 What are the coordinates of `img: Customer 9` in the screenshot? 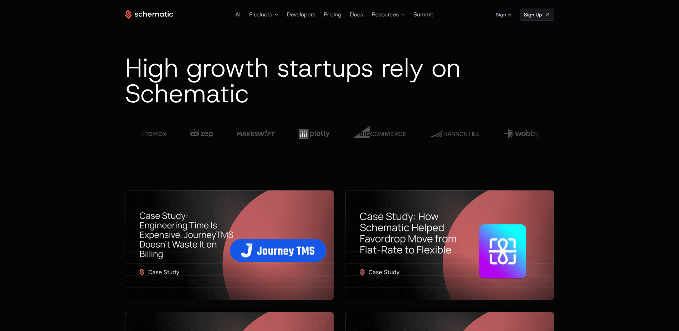 It's located at (380, 134).